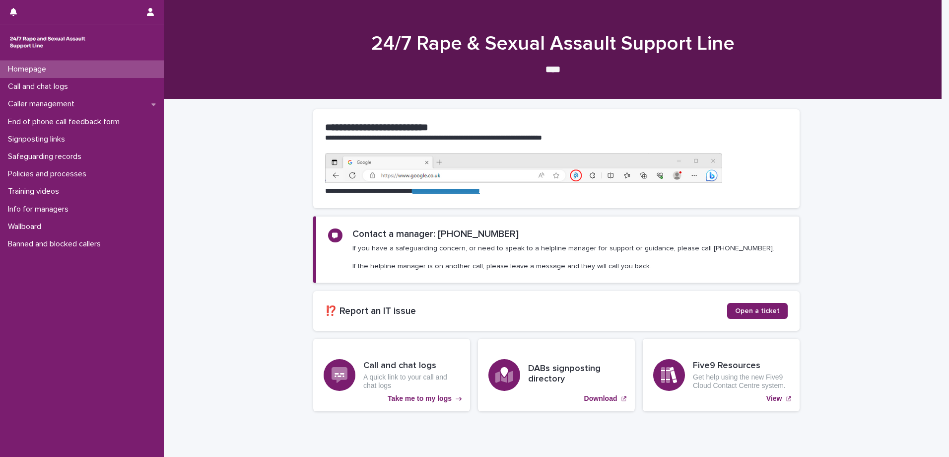 The width and height of the screenshot is (949, 457). What do you see at coordinates (721, 375) in the screenshot?
I see `a: View` at bounding box center [721, 375].